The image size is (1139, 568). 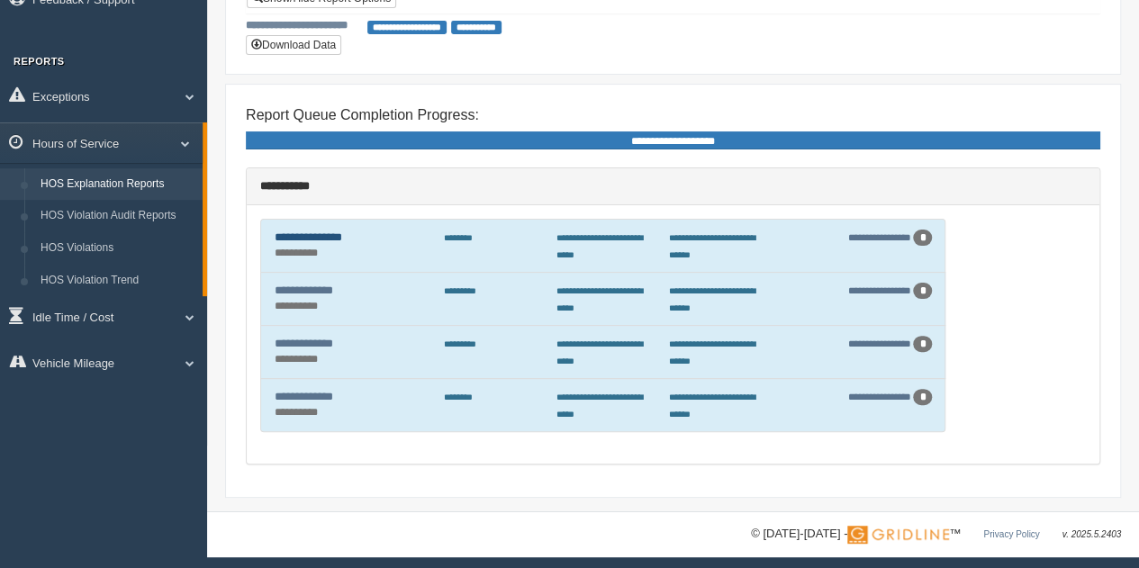 I want to click on h4: Report Queue Completion Progress:, so click(x=673, y=115).